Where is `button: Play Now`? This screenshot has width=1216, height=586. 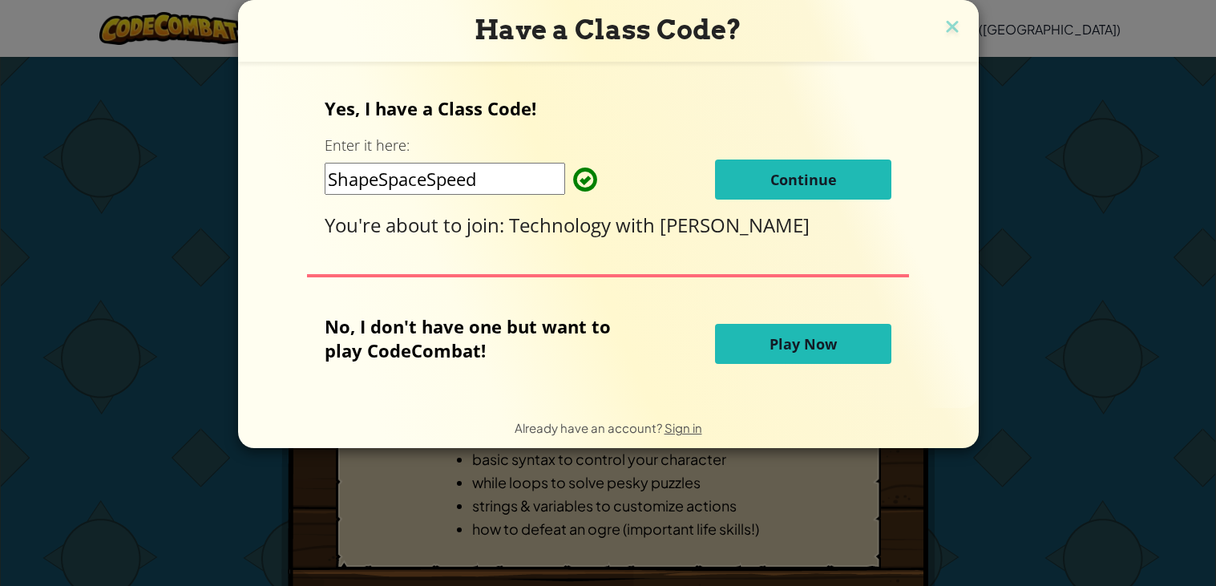
button: Play Now is located at coordinates (803, 344).